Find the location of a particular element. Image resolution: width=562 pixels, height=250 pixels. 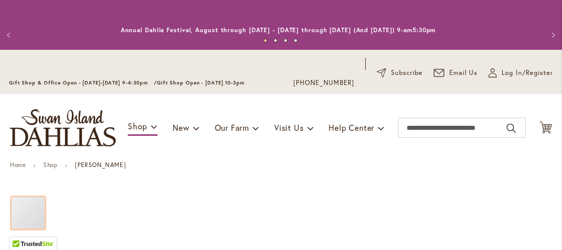

a: store logo is located at coordinates (63, 128).